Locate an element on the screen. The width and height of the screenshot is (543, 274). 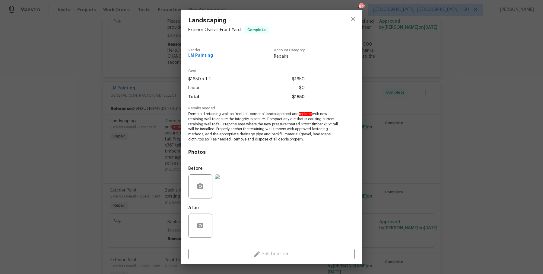
span: $0 is located at coordinates (302, 88).